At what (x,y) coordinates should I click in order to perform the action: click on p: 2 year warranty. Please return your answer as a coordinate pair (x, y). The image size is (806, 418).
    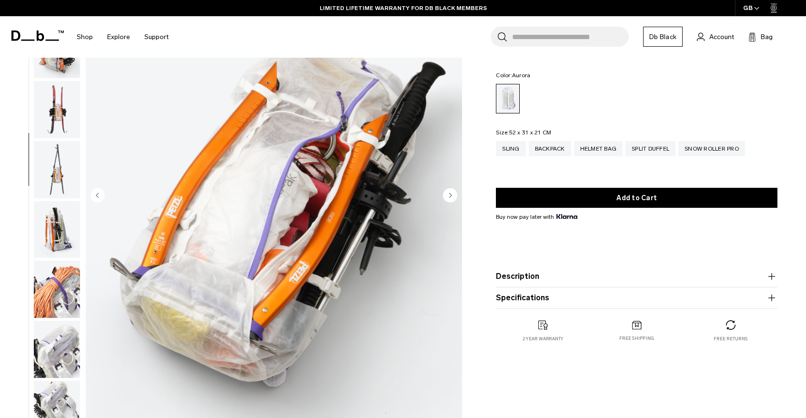
    Looking at the image, I should click on (543, 339).